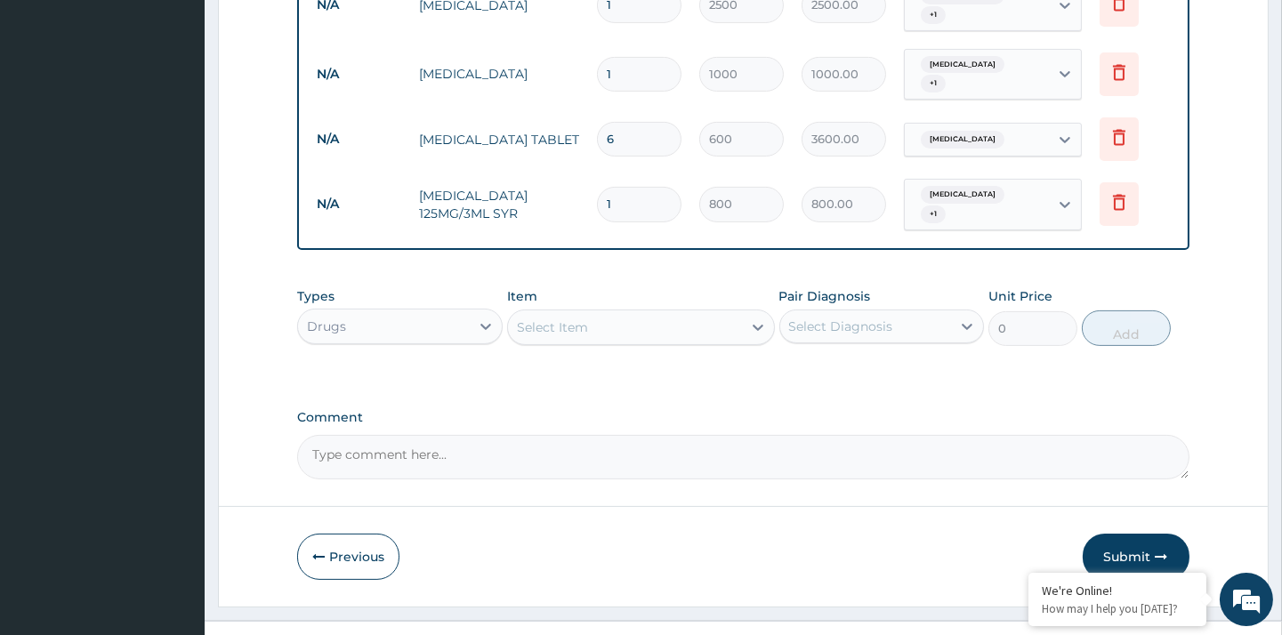  I want to click on label: Types, so click(316, 296).